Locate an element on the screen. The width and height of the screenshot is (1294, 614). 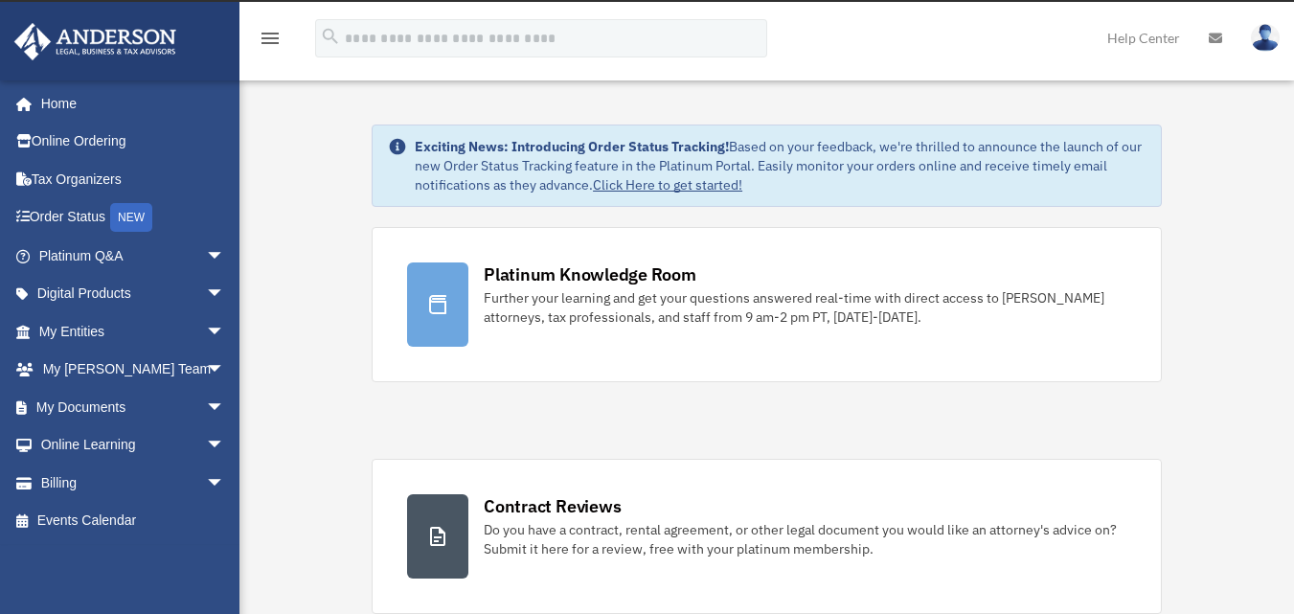
div: Further your learning and get your questions answered real-time with direct access to [PERSON_NAM... is located at coordinates (805, 307).